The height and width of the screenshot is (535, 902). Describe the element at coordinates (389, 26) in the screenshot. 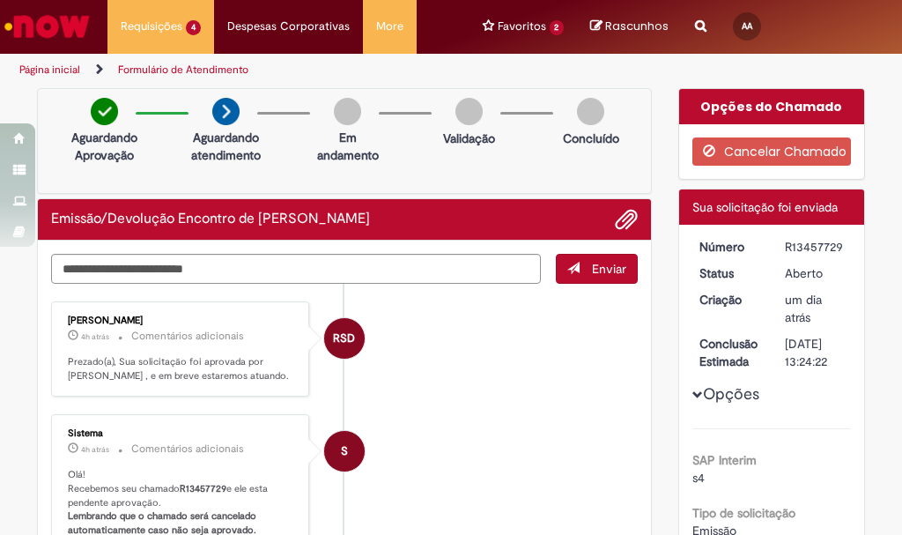

I see `span: More` at that location.